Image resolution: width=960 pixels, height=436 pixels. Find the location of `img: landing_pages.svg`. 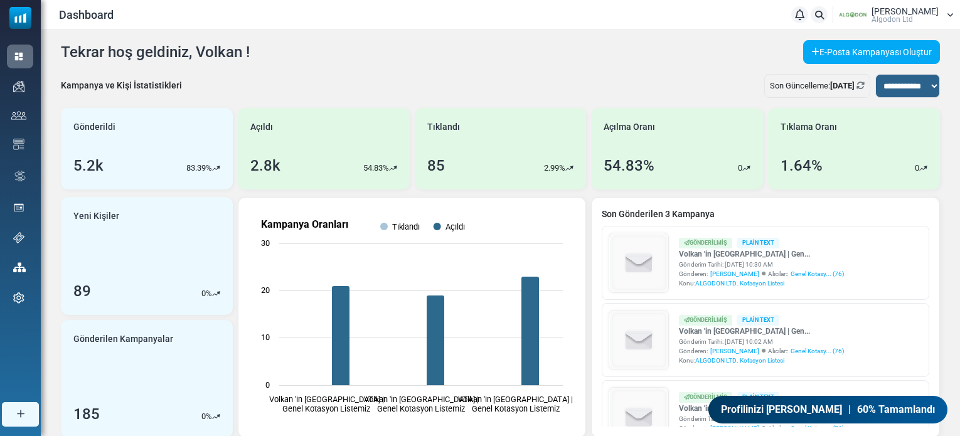

img: landing_pages.svg is located at coordinates (19, 208).